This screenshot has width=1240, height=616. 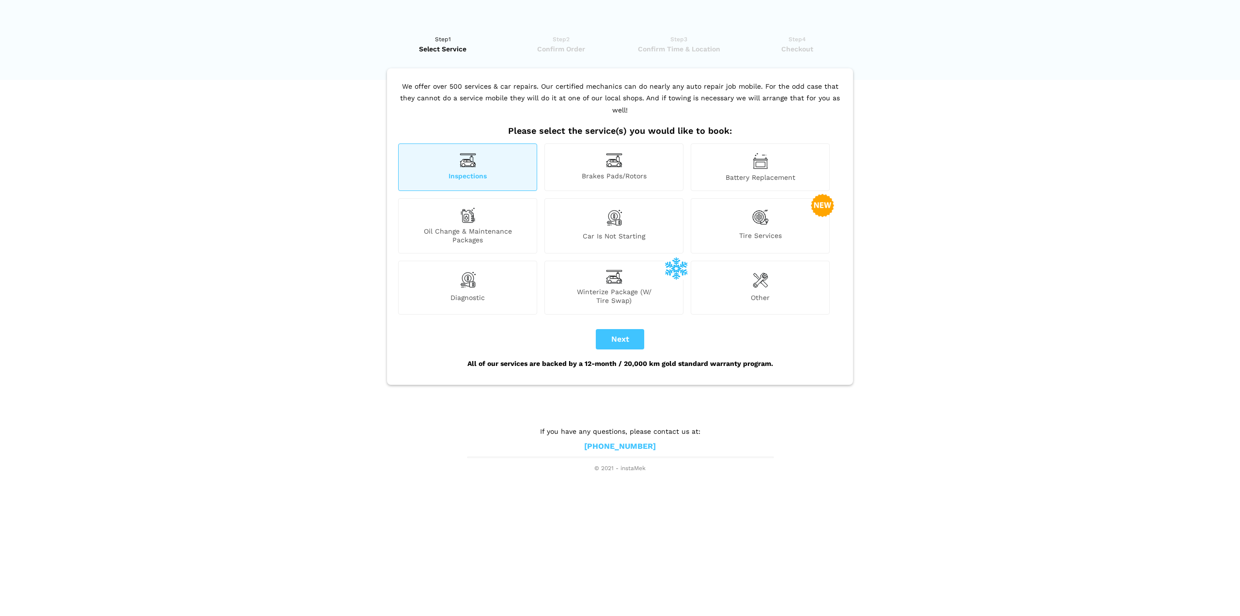 What do you see at coordinates (620, 431) in the screenshot?
I see `p: If you have any questions, please contact us at:` at bounding box center [620, 431].